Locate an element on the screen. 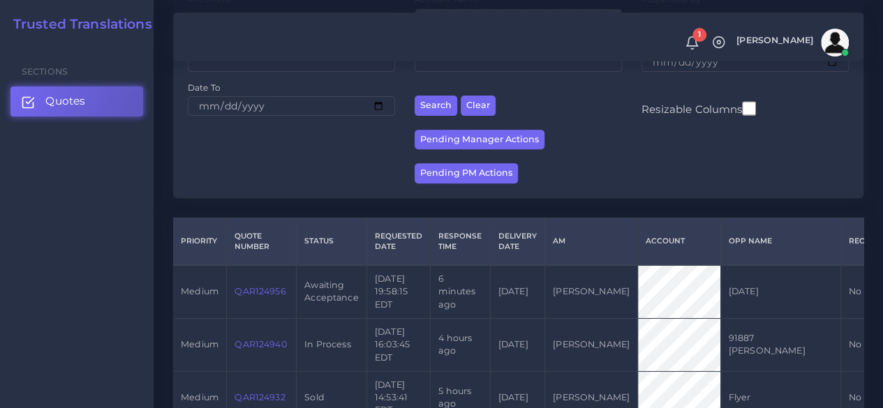 The width and height of the screenshot is (883, 408). h2: Trusted Translations is located at coordinates (77, 24).